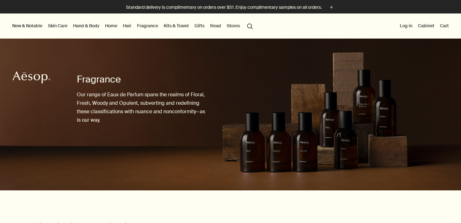  What do you see at coordinates (58, 26) in the screenshot?
I see `a: Skin Care` at bounding box center [58, 26].